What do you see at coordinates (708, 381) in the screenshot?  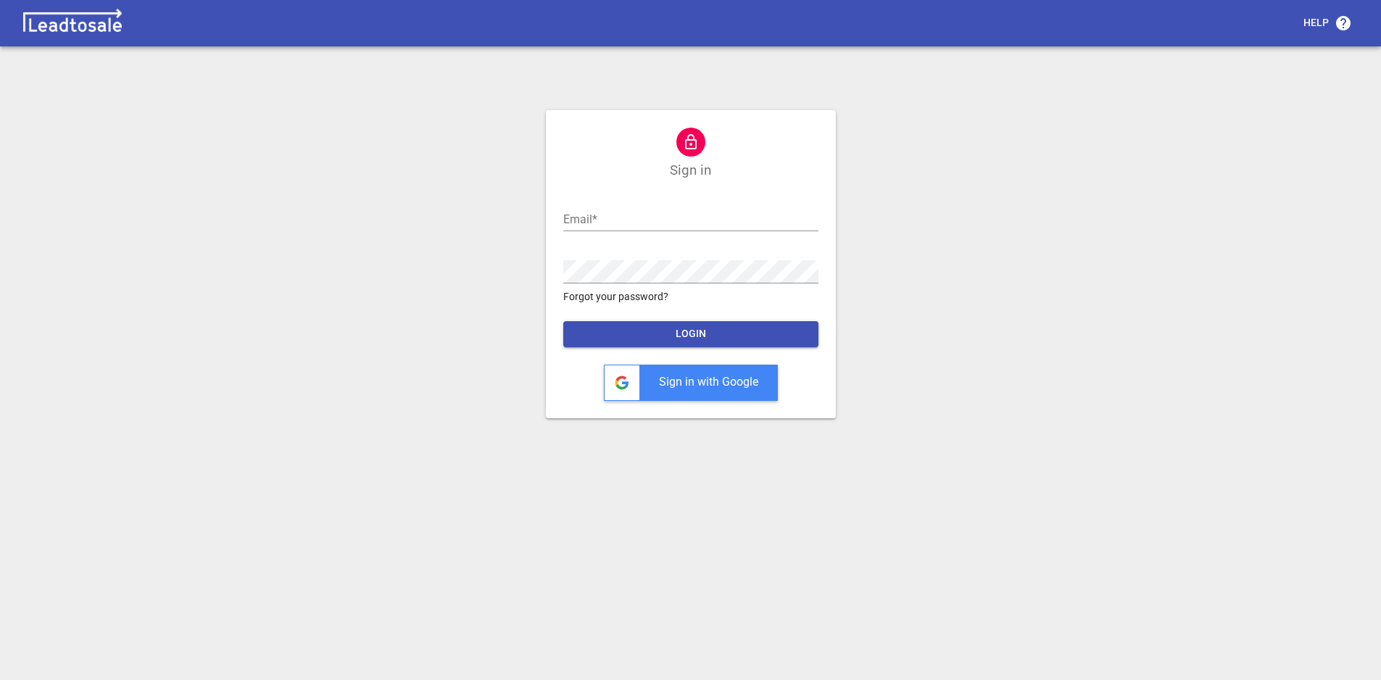 I see `span: Sign in with Google` at bounding box center [708, 381].